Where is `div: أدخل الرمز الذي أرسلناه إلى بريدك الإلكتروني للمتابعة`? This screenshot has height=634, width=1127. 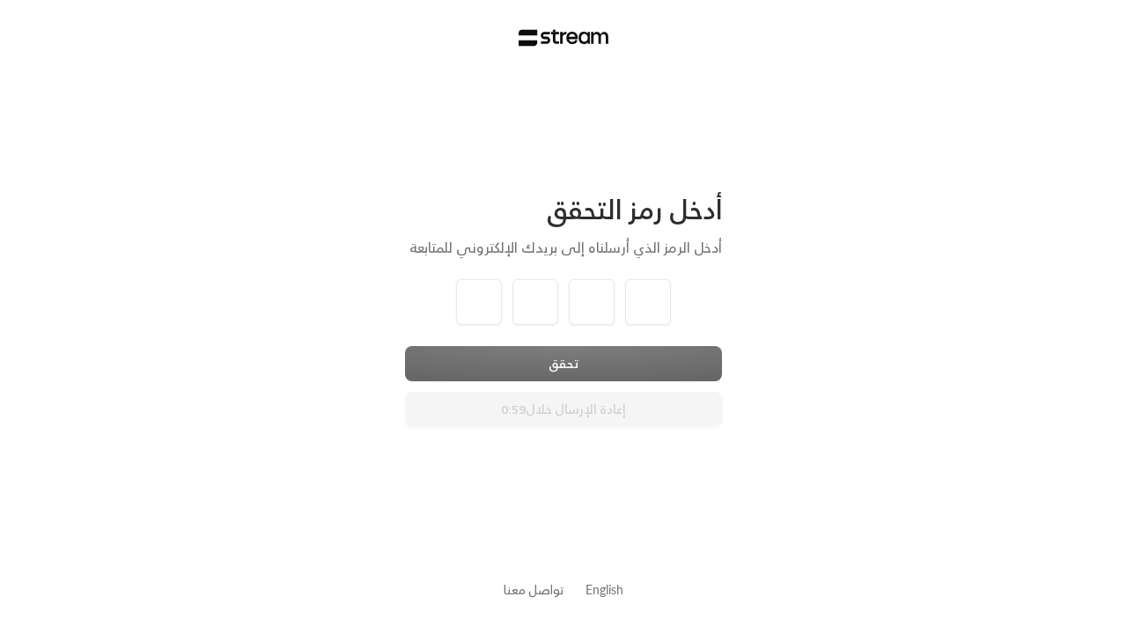 div: أدخل الرمز الذي أرسلناه إلى بريدك الإلكتروني للمتابعة is located at coordinates (563, 247).